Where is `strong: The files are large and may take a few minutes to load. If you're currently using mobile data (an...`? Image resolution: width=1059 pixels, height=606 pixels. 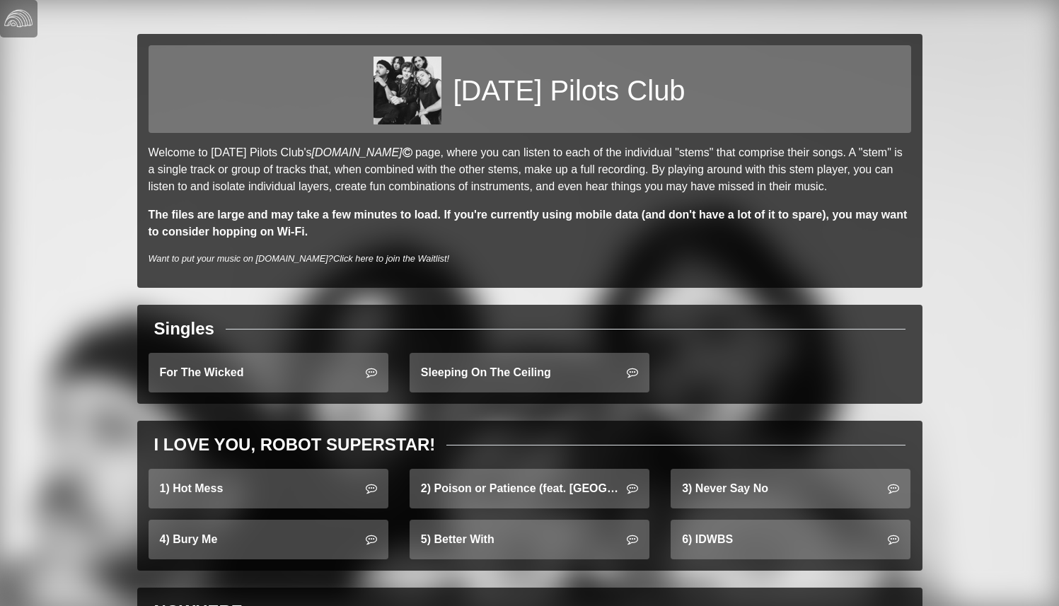
strong: The files are large and may take a few minutes to load. If you're currently using mobile data (an... is located at coordinates (528, 223).